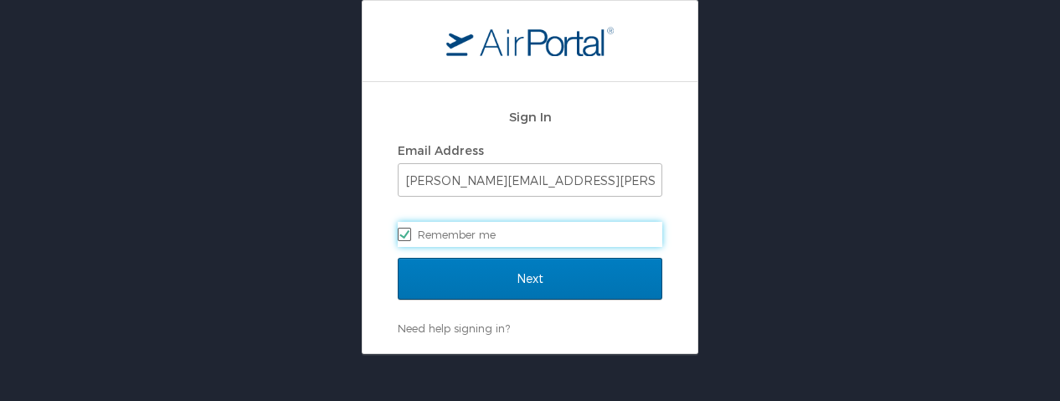 Image resolution: width=1060 pixels, height=401 pixels. I want to click on img: logo, so click(530, 41).